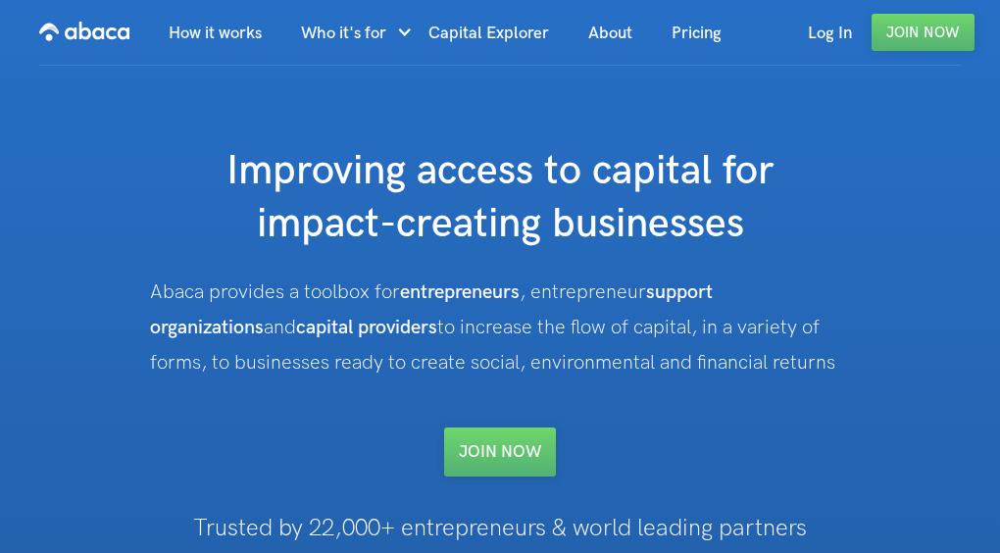  Describe the element at coordinates (500, 529) in the screenshot. I see `h1: Trusted by 22,000+ entrepreneurs & world leading partners` at that location.